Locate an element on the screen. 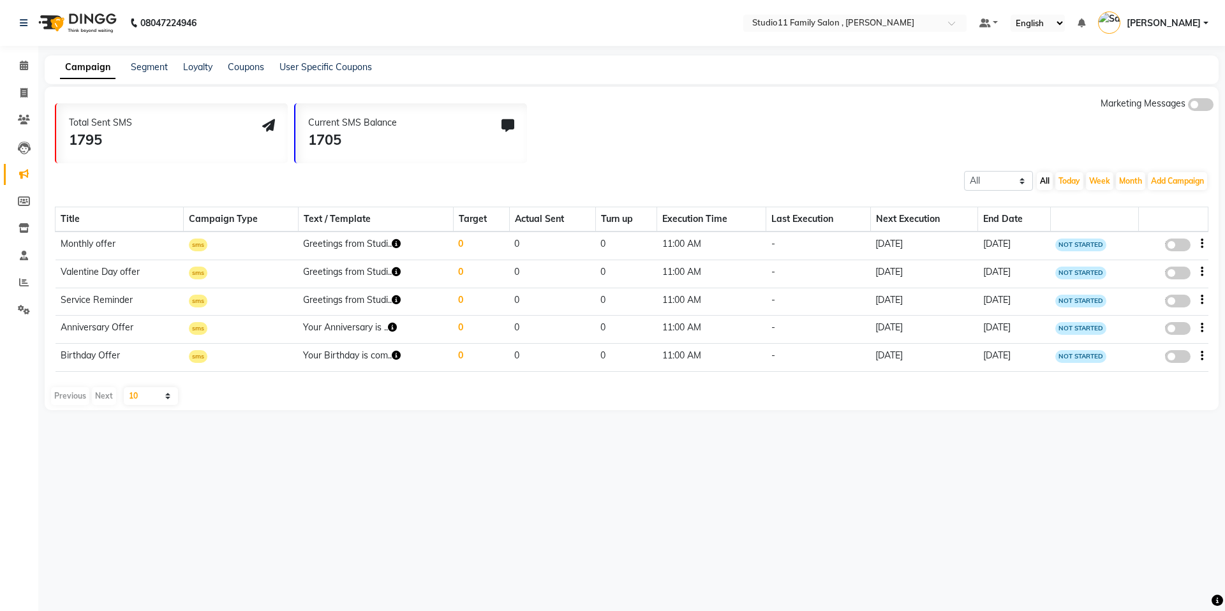 The height and width of the screenshot is (611, 1225). th: Actual Sent is located at coordinates (552, 219).